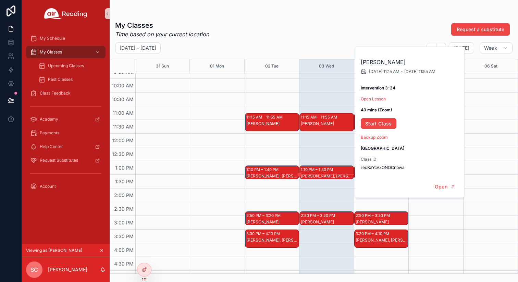  Describe the element at coordinates (70, 66) in the screenshot. I see `a: Upcoming Classes` at that location.